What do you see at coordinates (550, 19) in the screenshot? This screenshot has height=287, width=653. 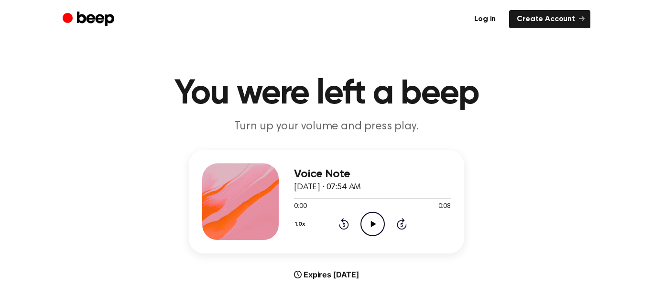 I see `a: Create Account` at bounding box center [550, 19].